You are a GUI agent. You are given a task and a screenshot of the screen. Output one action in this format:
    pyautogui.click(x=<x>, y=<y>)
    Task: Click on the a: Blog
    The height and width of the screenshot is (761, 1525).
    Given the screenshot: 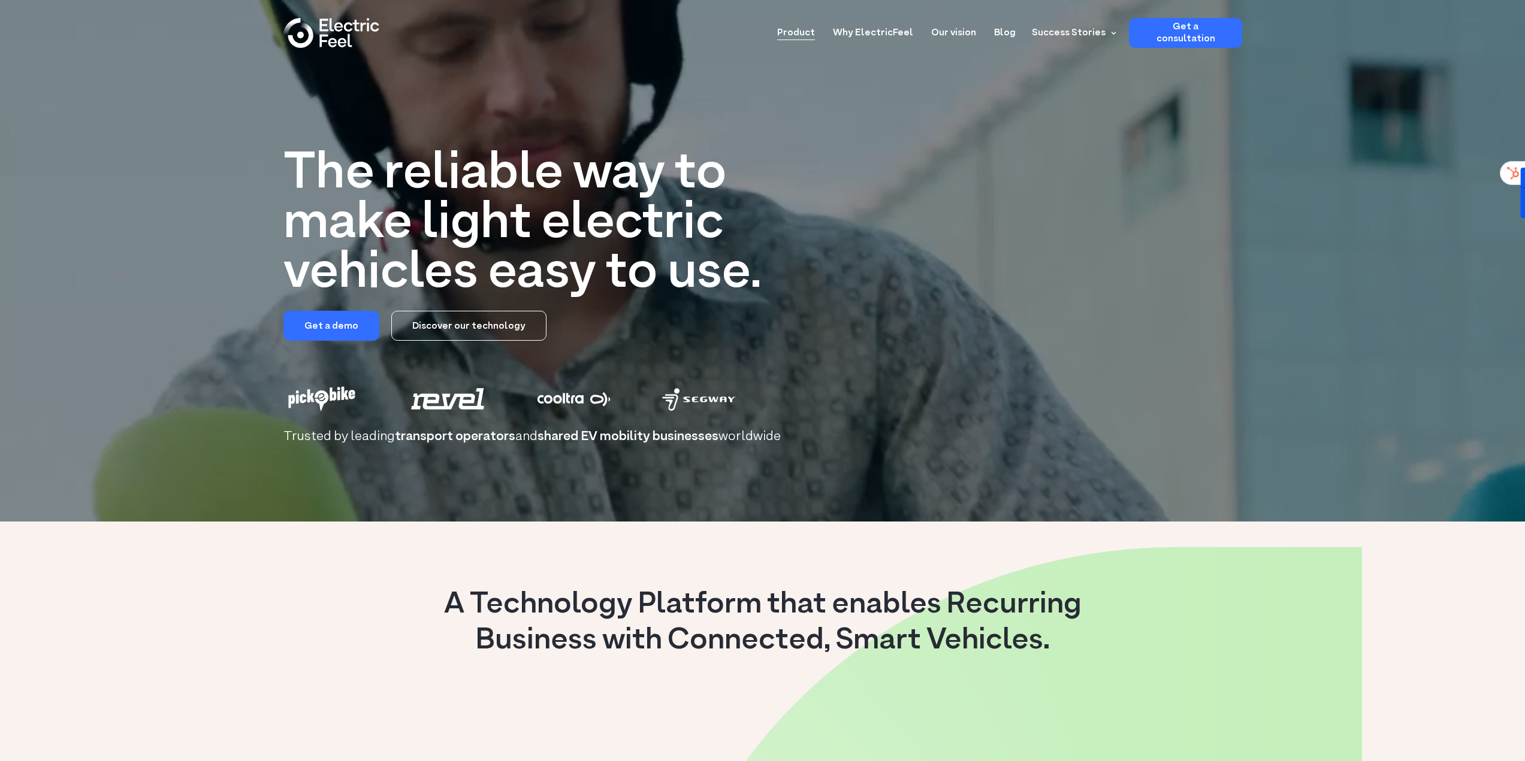 What is the action you would take?
    pyautogui.click(x=1005, y=29)
    